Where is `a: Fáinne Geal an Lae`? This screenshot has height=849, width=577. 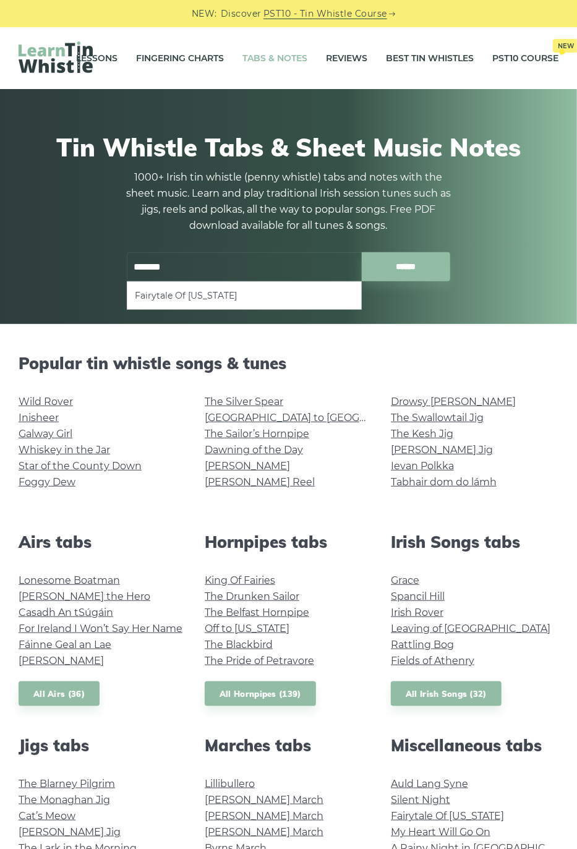
a: Fáinne Geal an Lae is located at coordinates (65, 644).